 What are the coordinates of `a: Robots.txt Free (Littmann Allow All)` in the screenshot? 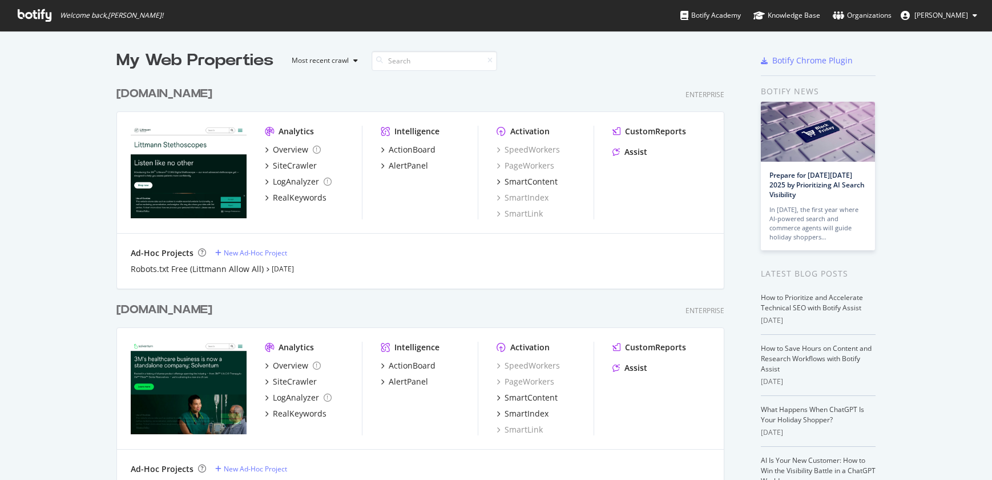 It's located at (197, 269).